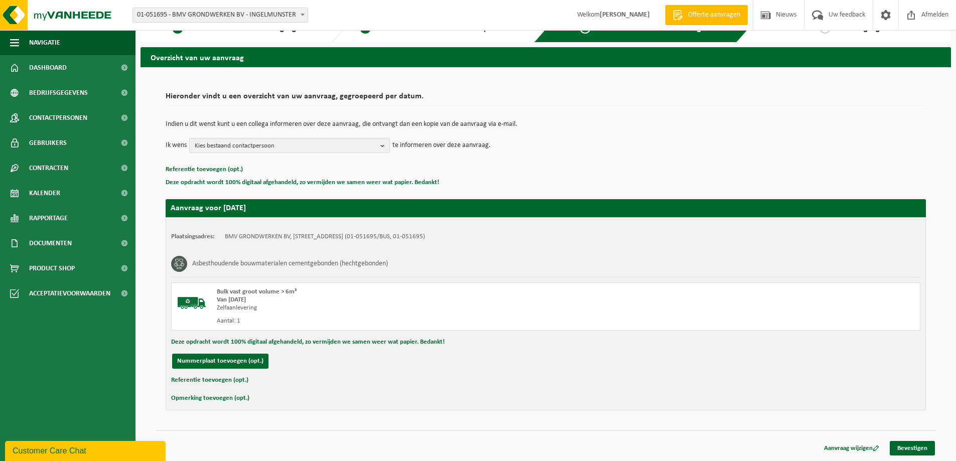 The image size is (956, 461). Describe the element at coordinates (48, 218) in the screenshot. I see `span: Rapportage` at that location.